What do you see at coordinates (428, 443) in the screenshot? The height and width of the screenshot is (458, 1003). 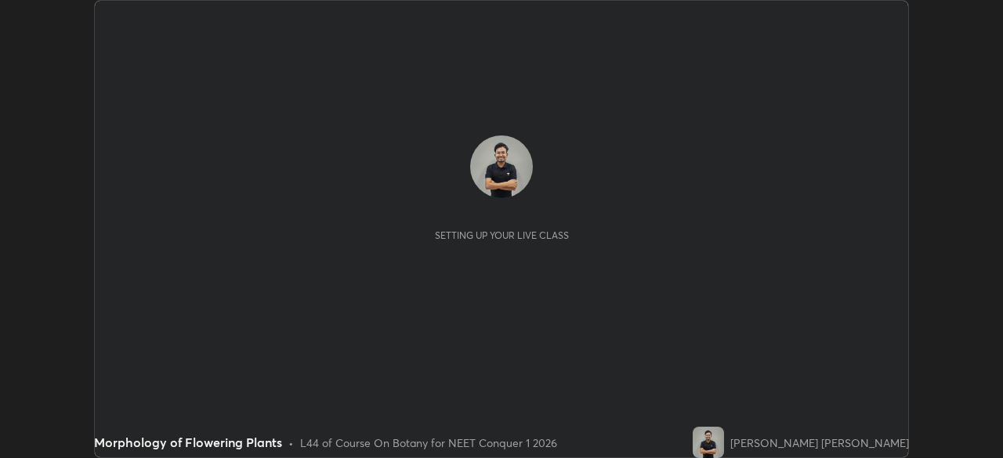 I see `div: L44 of Course On Botany for NEET Conquer 1 2026` at bounding box center [428, 443].